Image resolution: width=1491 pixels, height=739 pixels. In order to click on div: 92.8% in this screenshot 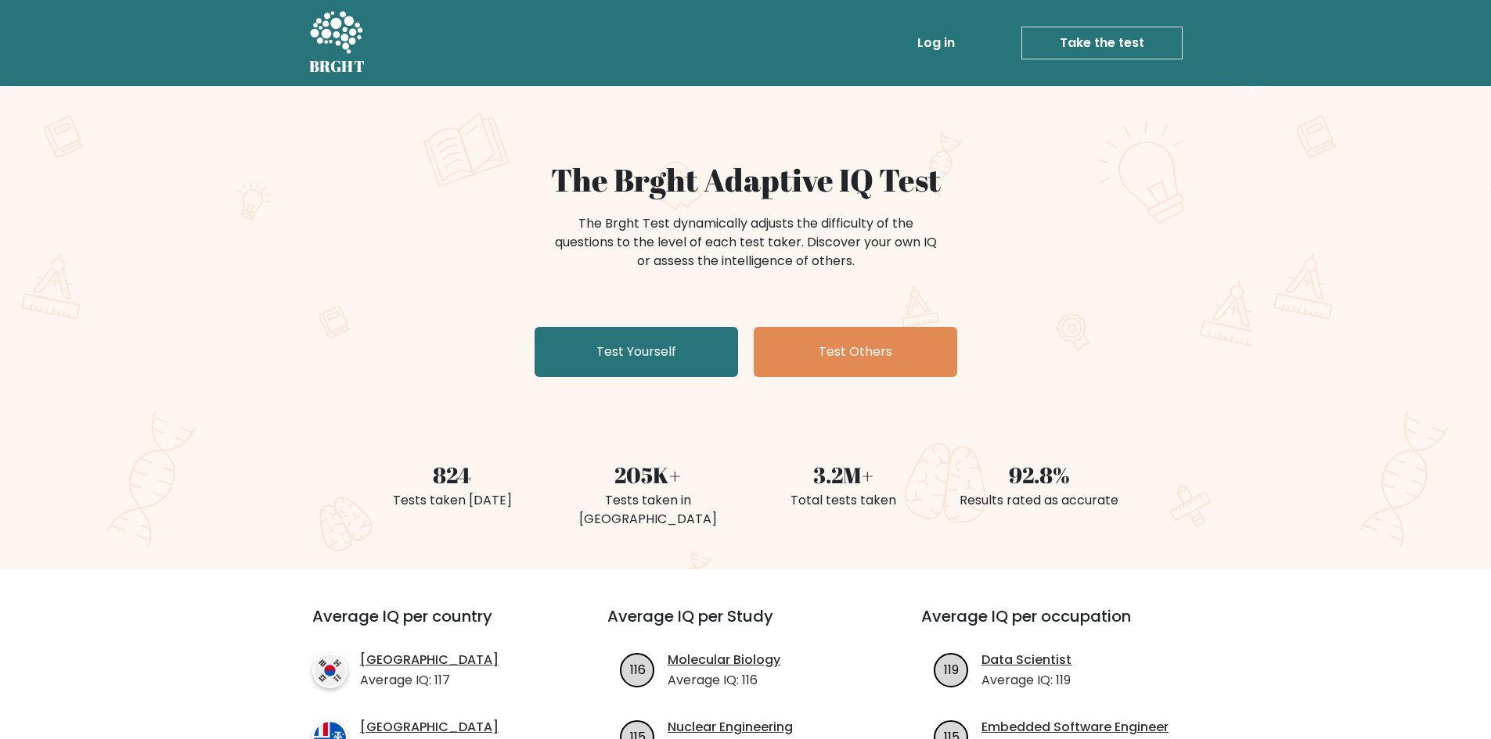, I will do `click(1039, 475)`.